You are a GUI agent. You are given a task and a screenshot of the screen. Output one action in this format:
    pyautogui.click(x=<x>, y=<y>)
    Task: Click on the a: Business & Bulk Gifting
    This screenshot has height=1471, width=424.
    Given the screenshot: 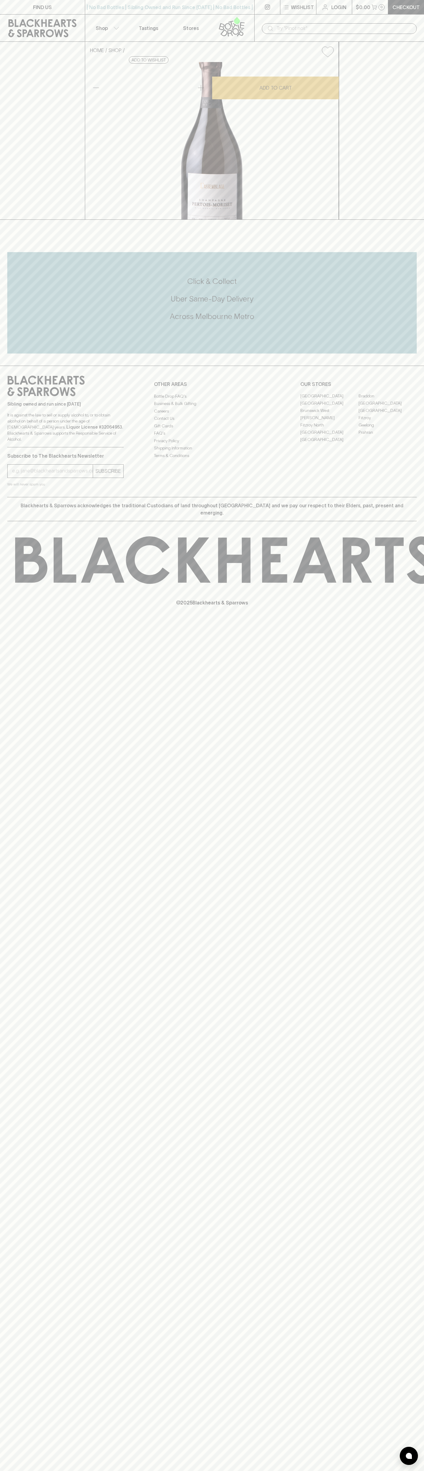 What is the action you would take?
    pyautogui.click(x=212, y=404)
    